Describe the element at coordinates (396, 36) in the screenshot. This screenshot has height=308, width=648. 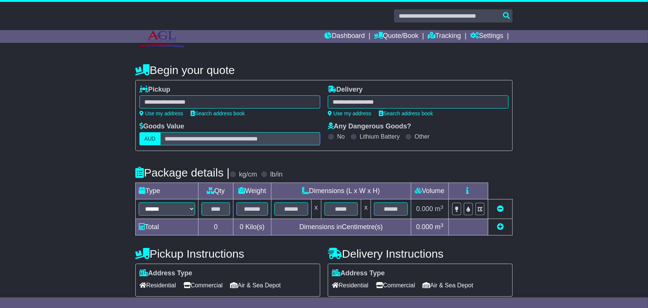
I see `a: Quote/Book` at that location.